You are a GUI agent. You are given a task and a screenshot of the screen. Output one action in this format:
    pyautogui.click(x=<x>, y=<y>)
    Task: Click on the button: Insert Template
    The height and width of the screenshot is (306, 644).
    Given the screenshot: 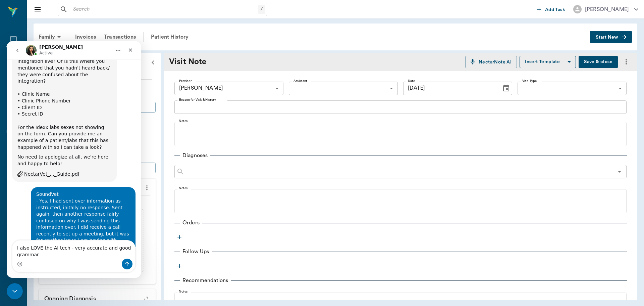 What is the action you would take?
    pyautogui.click(x=548, y=62)
    